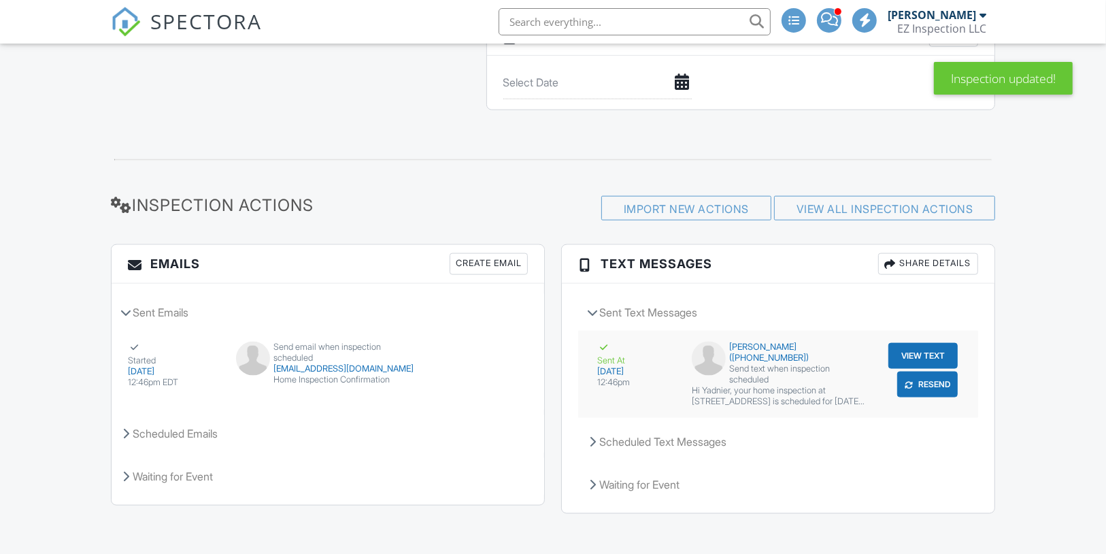 The height and width of the screenshot is (554, 1106). What do you see at coordinates (597, 82) in the screenshot?
I see `input: Select Date` at bounding box center [597, 82].